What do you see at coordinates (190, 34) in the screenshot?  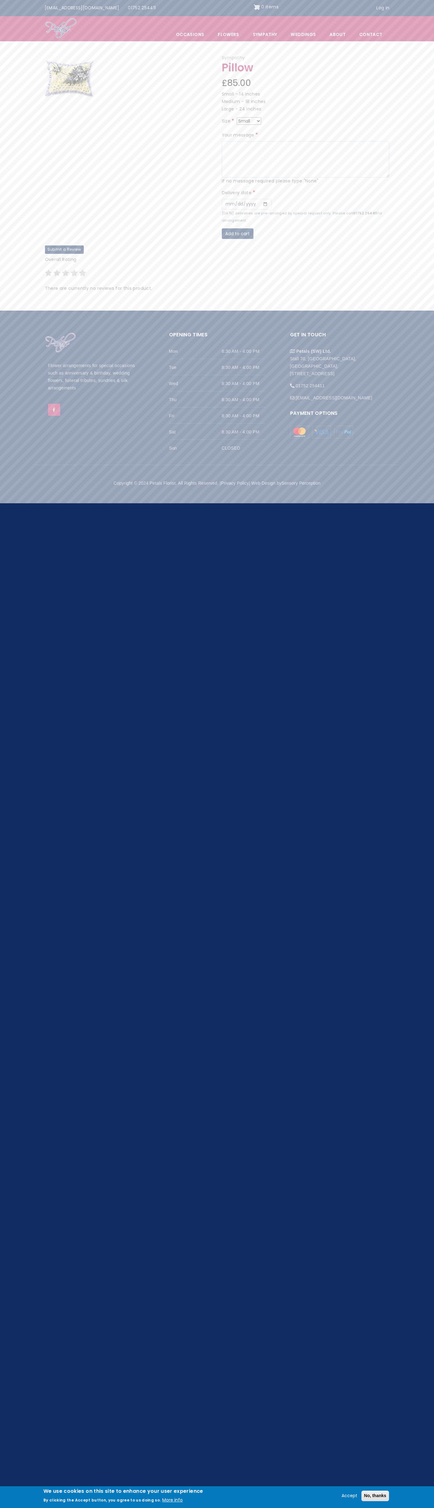 I see `span: Occasions` at bounding box center [190, 34].